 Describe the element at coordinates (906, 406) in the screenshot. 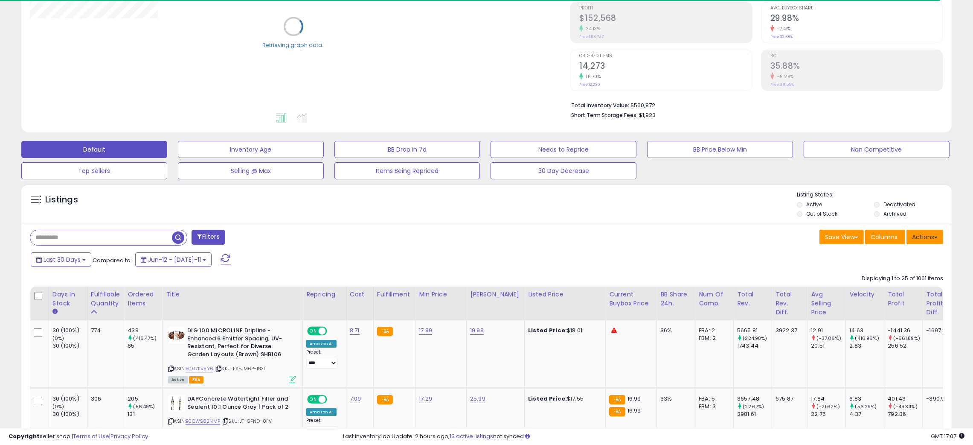

I see `small: (-49.34%)` at that location.